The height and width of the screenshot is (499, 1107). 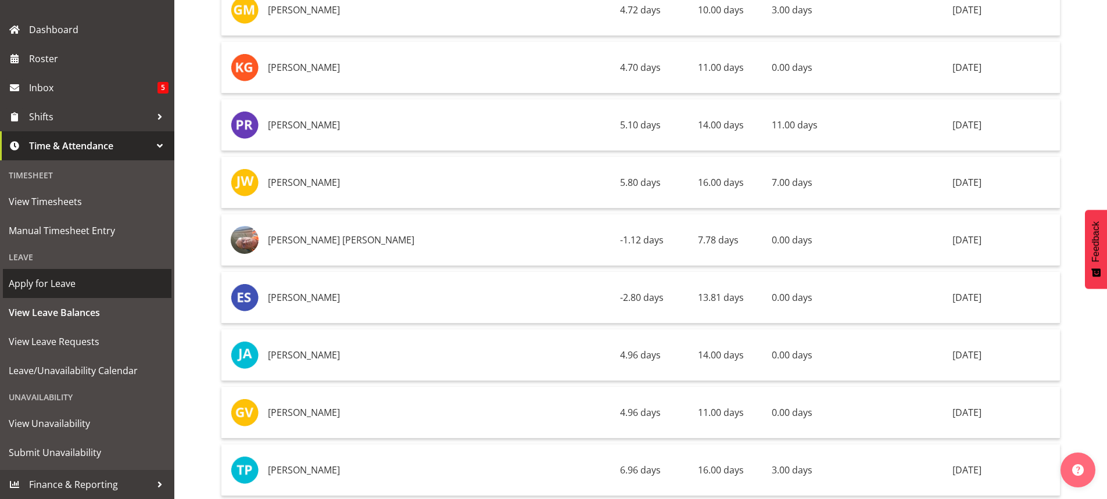 What do you see at coordinates (90, 117) in the screenshot?
I see `span: Shifts` at bounding box center [90, 117].